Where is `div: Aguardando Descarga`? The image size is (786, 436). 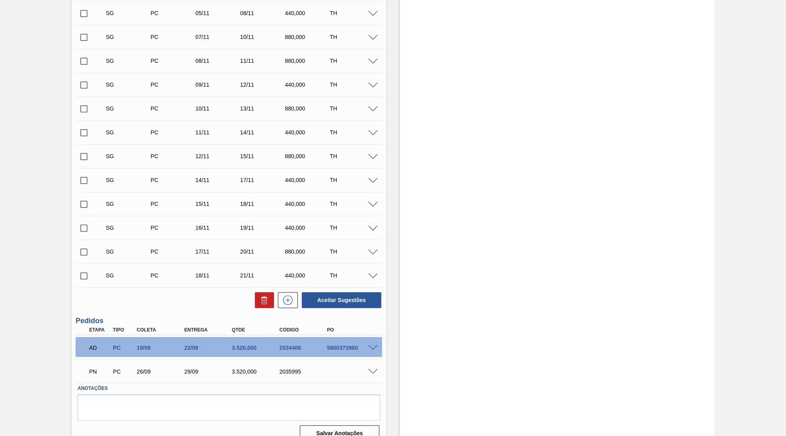
div: Aguardando Descarga is located at coordinates (99, 348).